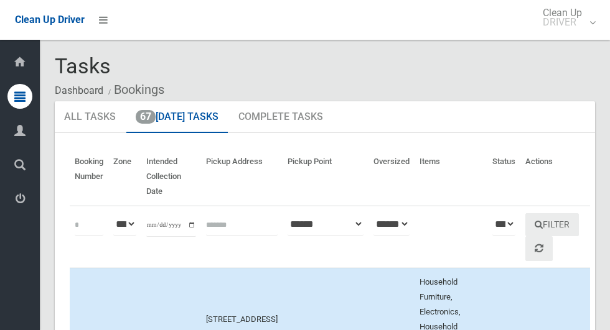  What do you see at coordinates (391, 177) in the screenshot?
I see `th: Oversized` at bounding box center [391, 177].